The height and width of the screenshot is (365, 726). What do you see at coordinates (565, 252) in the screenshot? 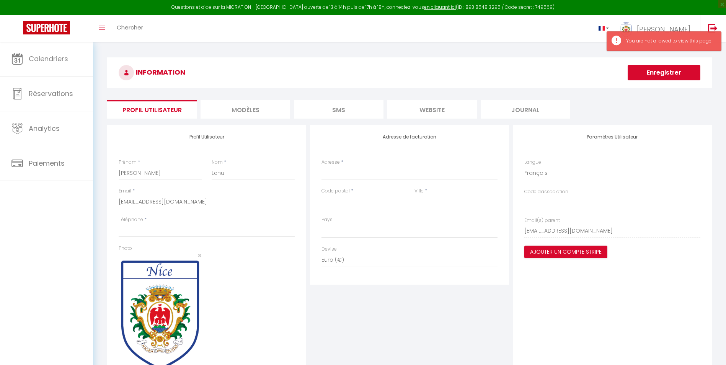
I see `button: Ajouter un compte Stripe` at bounding box center [565, 252].